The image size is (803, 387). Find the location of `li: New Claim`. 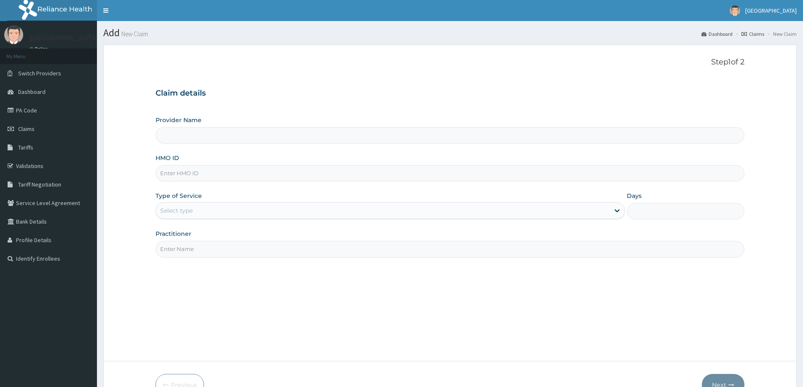

li: New Claim is located at coordinates (780, 34).